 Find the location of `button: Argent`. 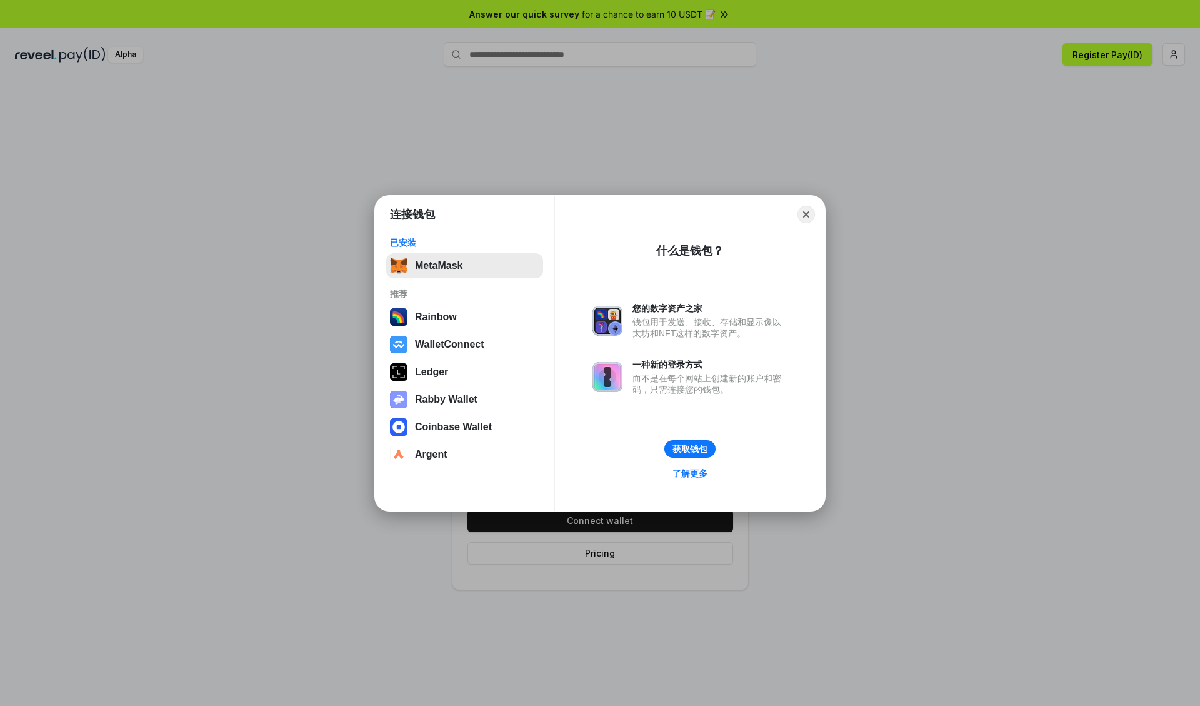

button: Argent is located at coordinates (465, 455).